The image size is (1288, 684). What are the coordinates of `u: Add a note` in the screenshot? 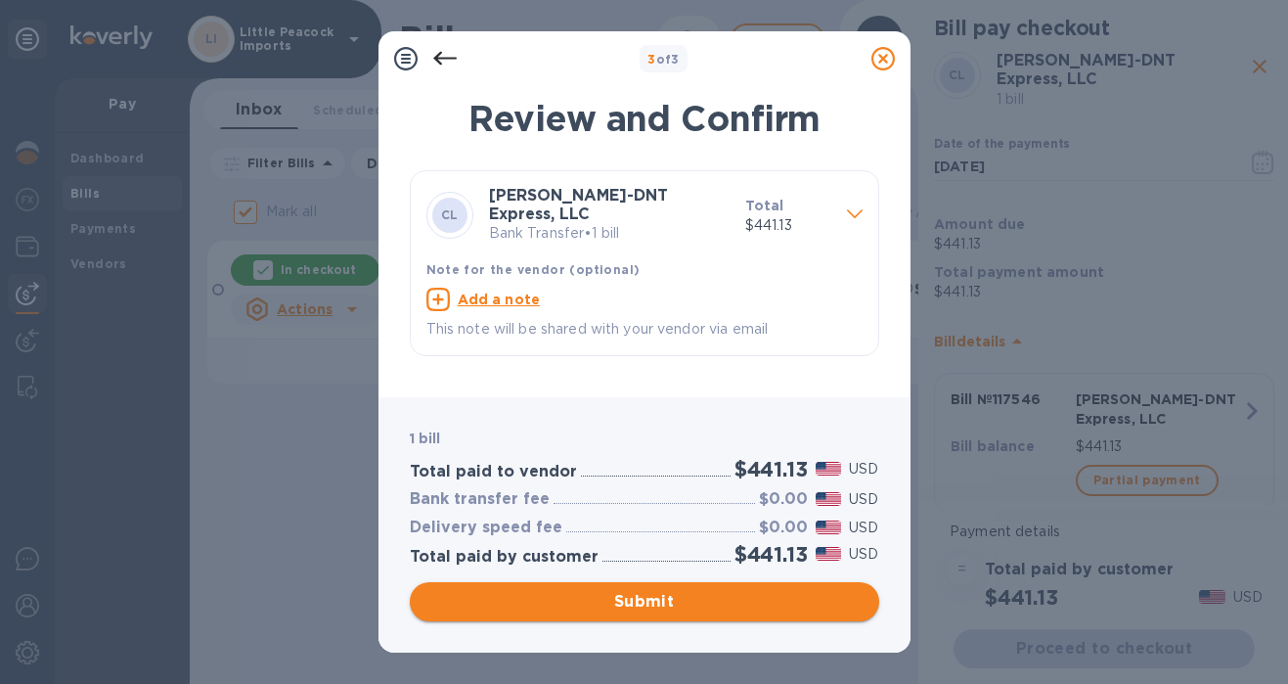 It's located at (499, 299).